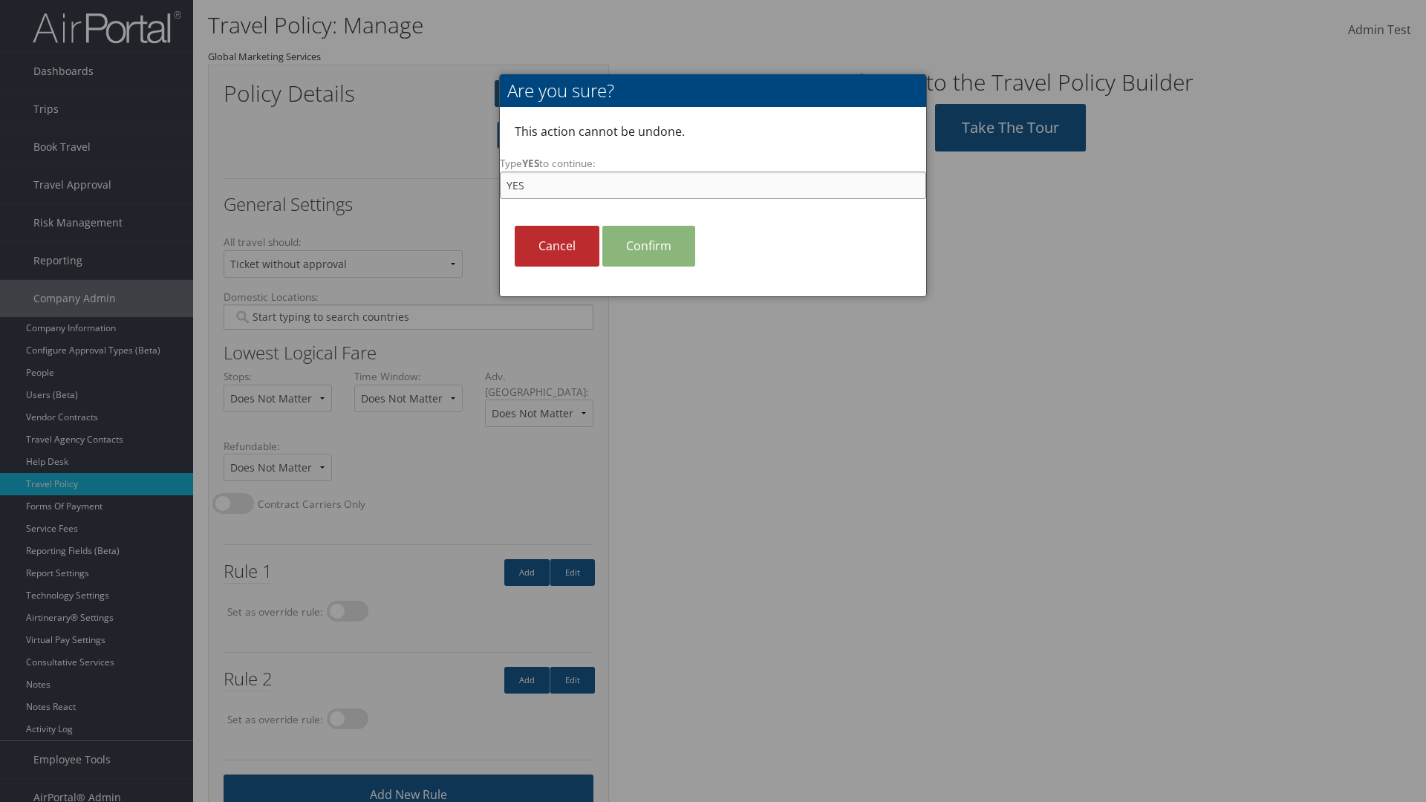 This screenshot has width=1426, height=802. I want to click on input: TypeYESto continue:, so click(713, 185).